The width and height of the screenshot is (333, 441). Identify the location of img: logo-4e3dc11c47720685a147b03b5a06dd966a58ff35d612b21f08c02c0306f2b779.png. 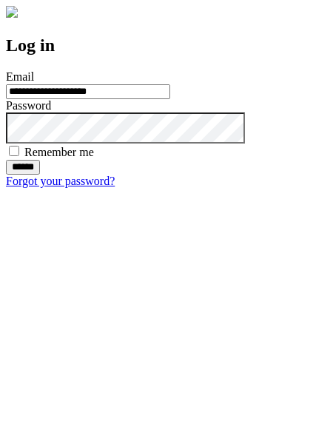
(12, 12).